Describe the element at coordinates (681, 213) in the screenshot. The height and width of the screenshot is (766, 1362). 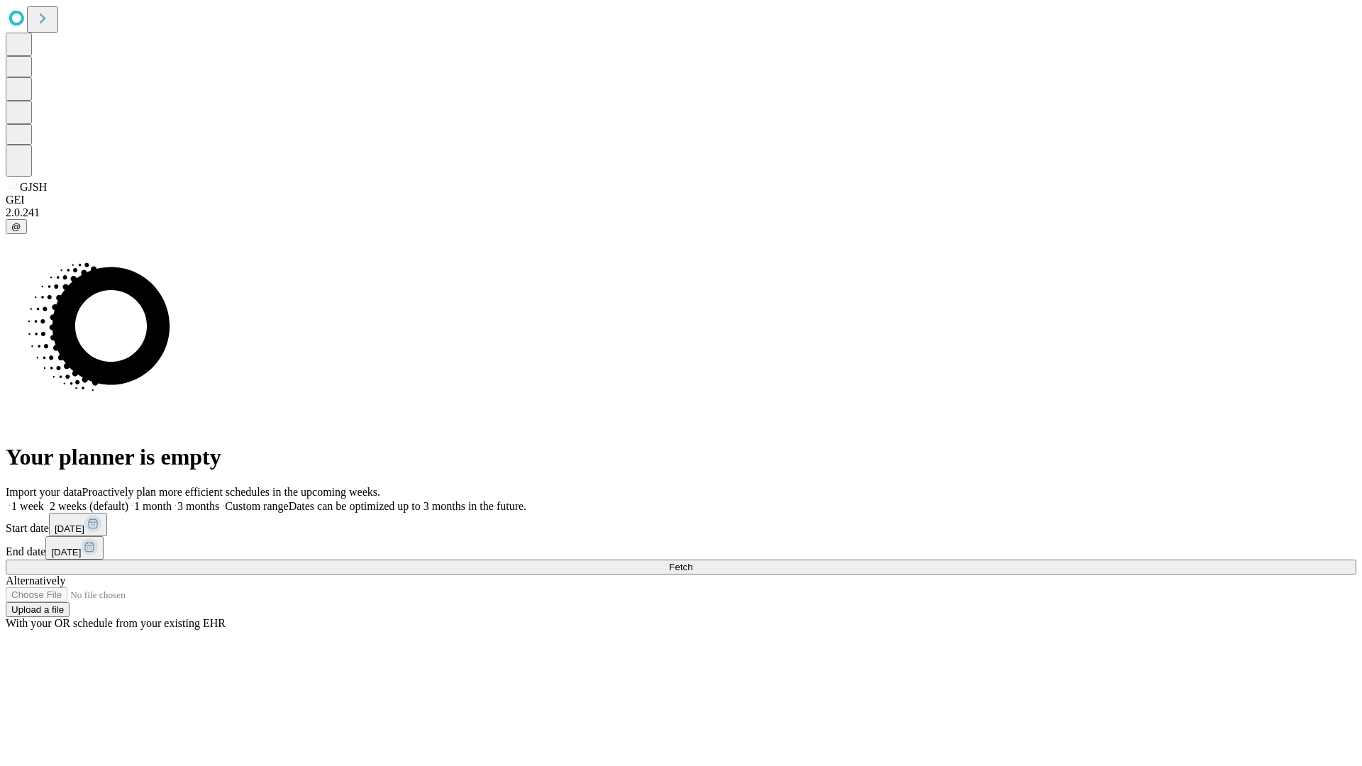
I see `div: 2.0.241` at that location.